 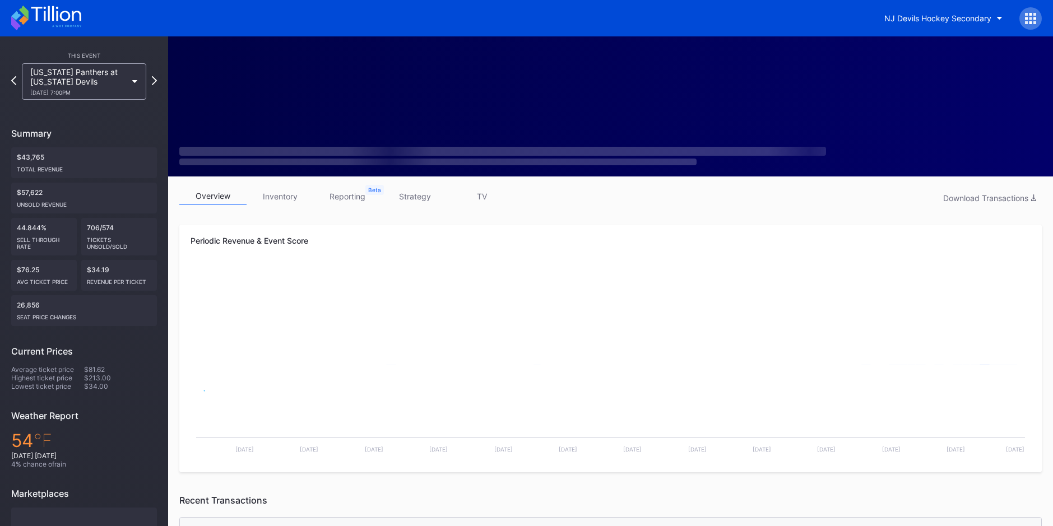 What do you see at coordinates (48, 378) in the screenshot?
I see `div: Highest ticket price` at bounding box center [48, 378].